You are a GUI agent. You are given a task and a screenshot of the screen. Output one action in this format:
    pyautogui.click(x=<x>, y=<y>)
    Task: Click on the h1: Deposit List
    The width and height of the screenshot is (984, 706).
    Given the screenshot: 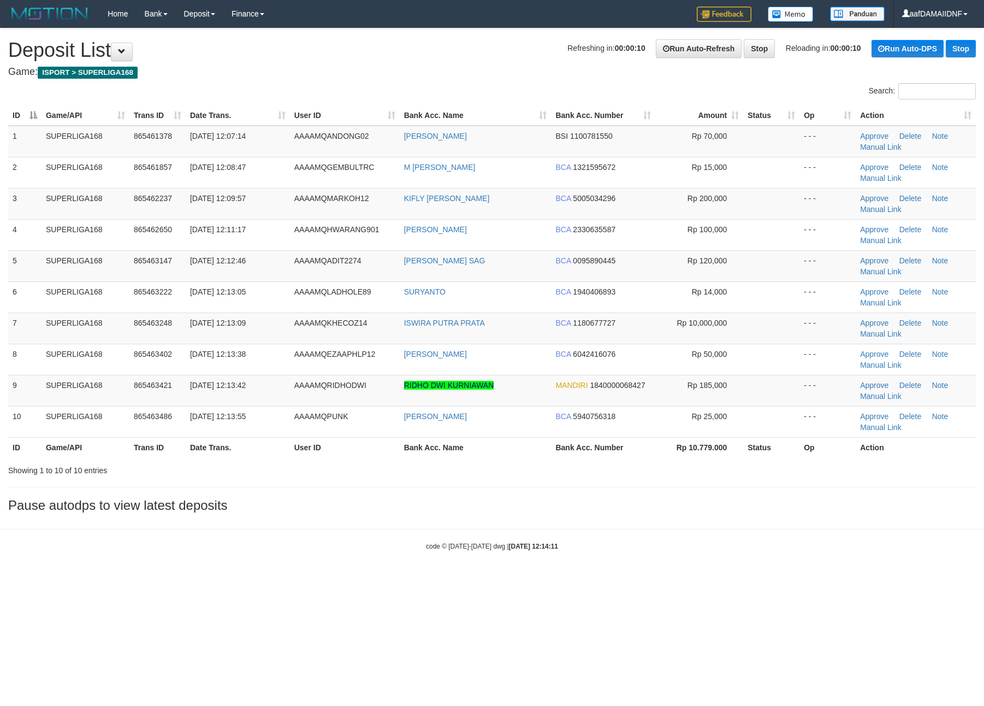 What is the action you would take?
    pyautogui.click(x=492, y=50)
    